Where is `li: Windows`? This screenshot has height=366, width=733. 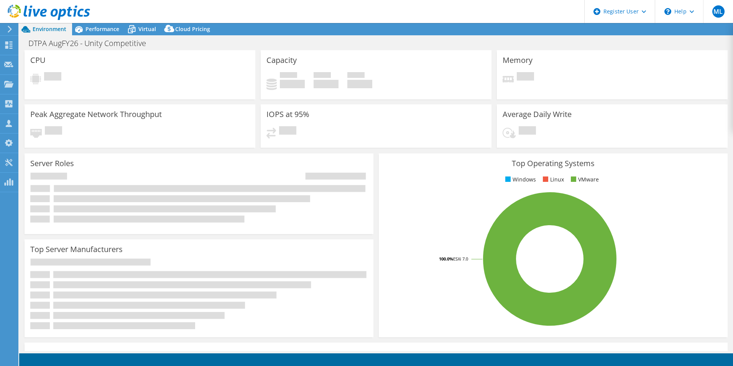
li: Windows is located at coordinates (519, 179).